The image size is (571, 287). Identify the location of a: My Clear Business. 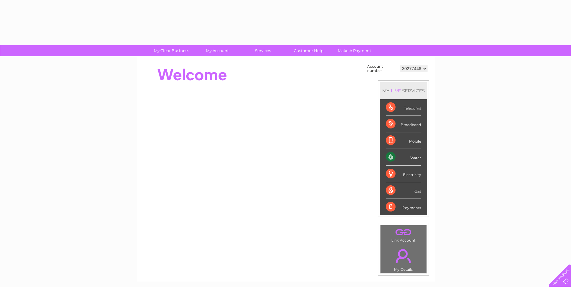
(171, 51).